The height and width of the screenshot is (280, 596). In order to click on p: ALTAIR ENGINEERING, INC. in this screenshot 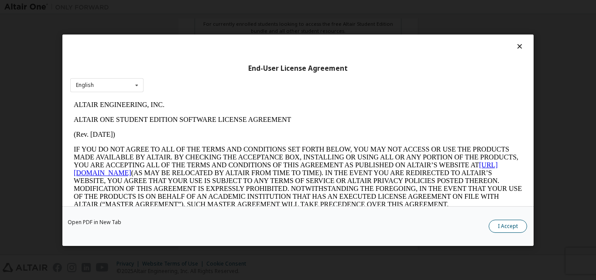, I will do `click(228, 7)`.